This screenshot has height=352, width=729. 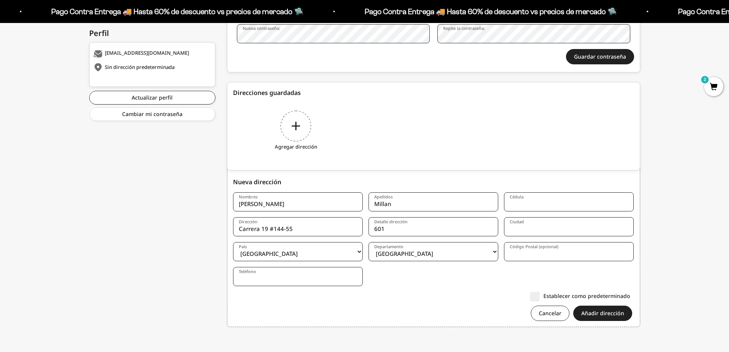 What do you see at coordinates (389, 246) in the screenshot?
I see `label: Departamento` at bounding box center [389, 246].